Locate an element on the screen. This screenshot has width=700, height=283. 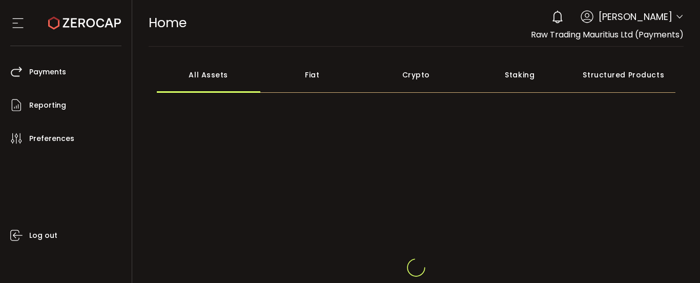
span: Reporting is located at coordinates (48, 105).